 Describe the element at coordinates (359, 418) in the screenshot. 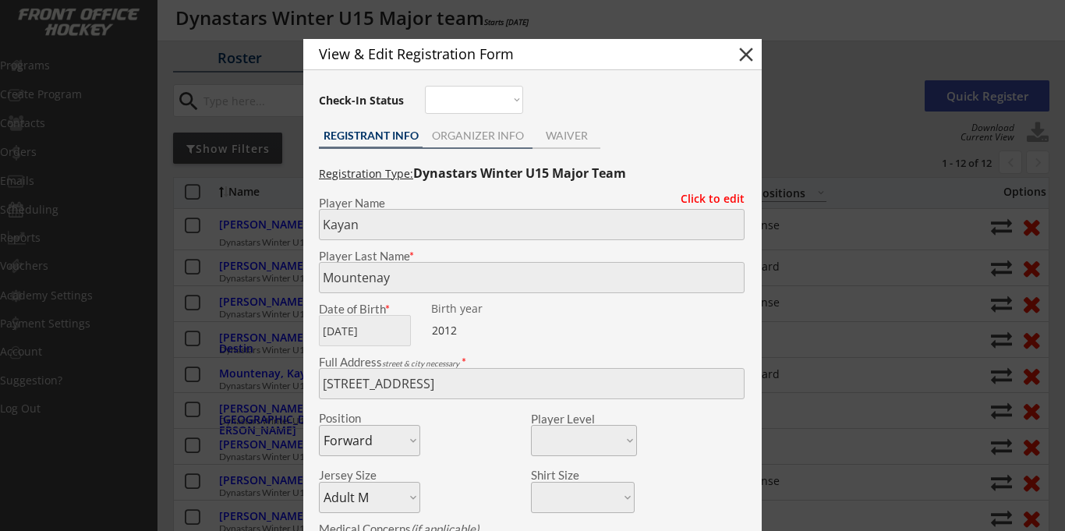

I see `div: Position` at that location.